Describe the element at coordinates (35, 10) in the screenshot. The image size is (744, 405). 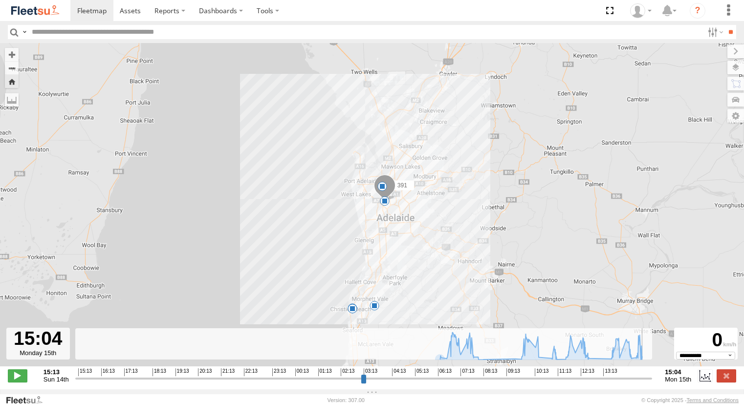
I see `img: fleetsu-logo-horizontal.svg` at that location.